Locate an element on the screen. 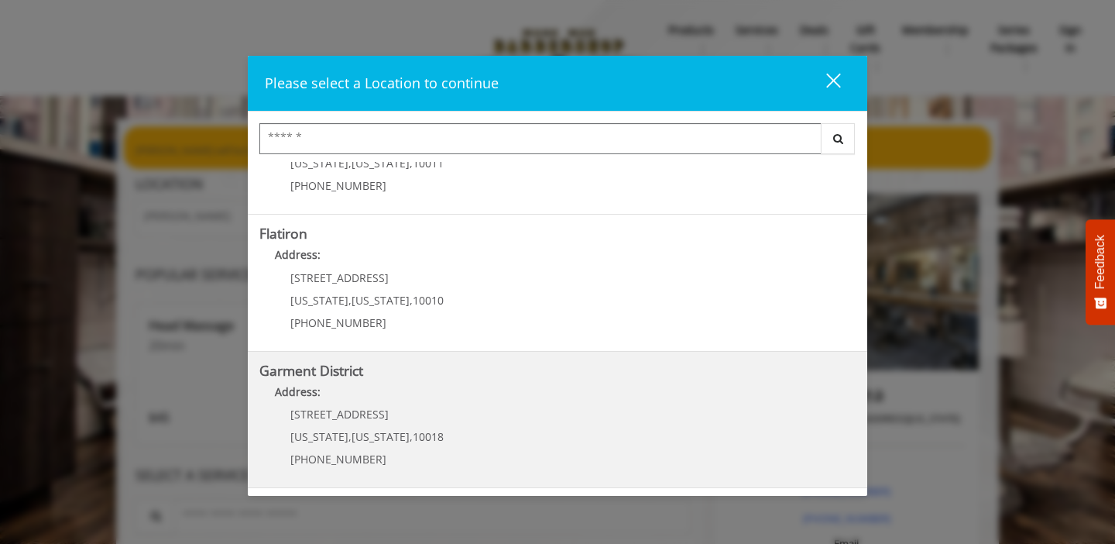 The image size is (1115, 544). button: close dialog is located at coordinates (824, 83).